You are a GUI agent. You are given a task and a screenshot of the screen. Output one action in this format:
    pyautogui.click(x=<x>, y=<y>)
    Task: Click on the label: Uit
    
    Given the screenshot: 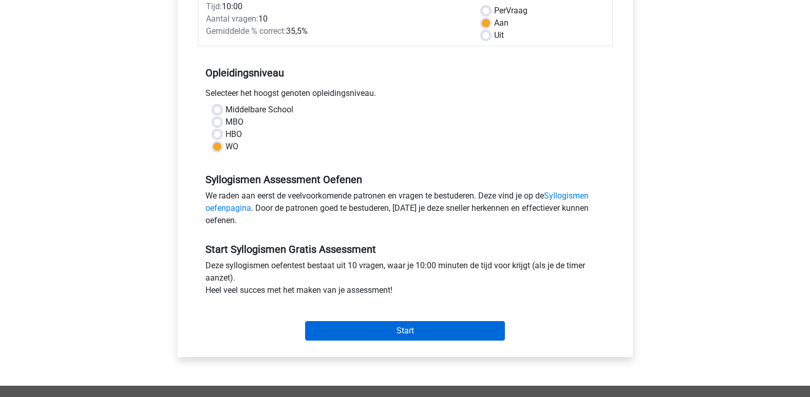 What is the action you would take?
    pyautogui.click(x=499, y=35)
    